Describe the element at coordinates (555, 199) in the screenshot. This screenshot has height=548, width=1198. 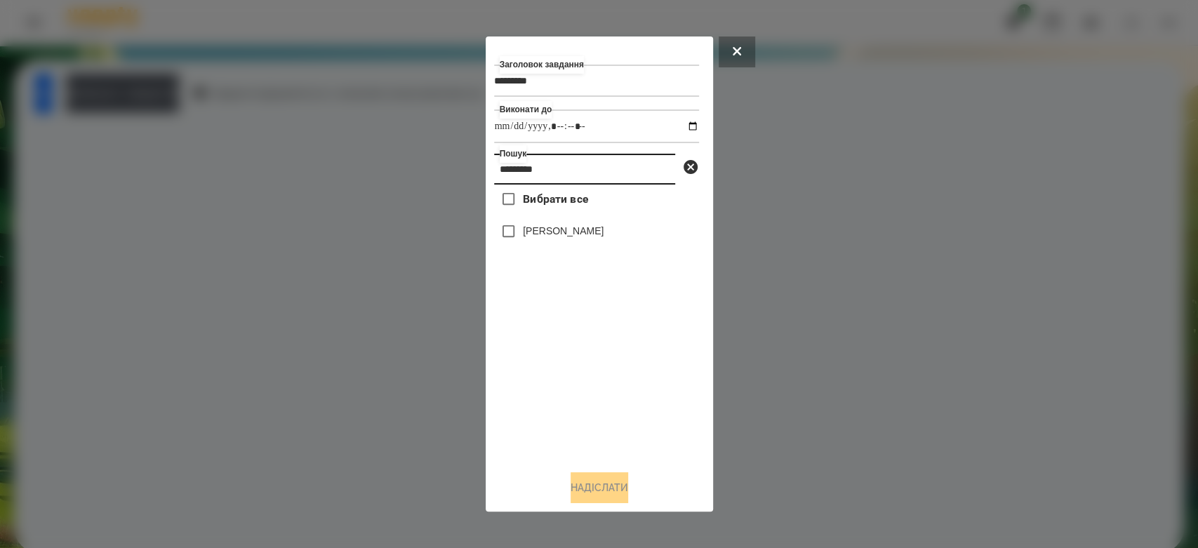
I see `span: Вибрати все` at that location.